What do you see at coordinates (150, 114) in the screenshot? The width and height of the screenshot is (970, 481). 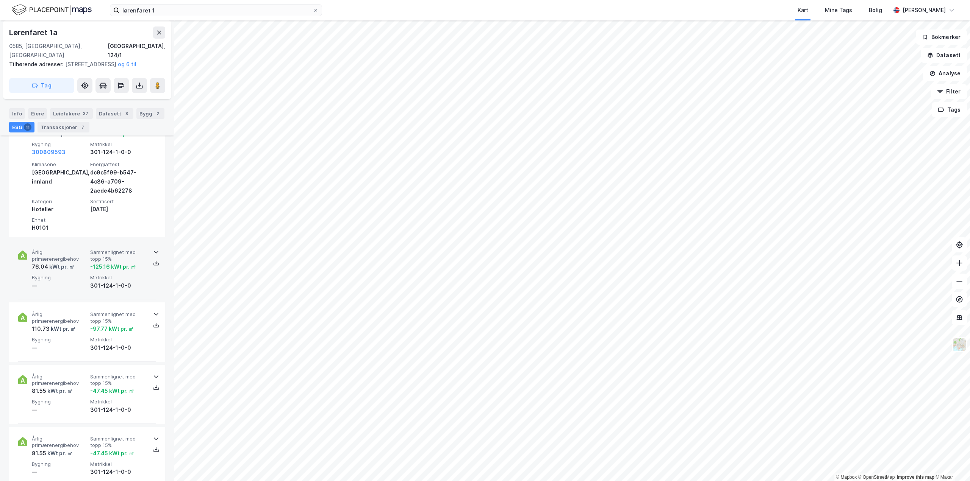 I see `div: Bygg` at bounding box center [150, 114].